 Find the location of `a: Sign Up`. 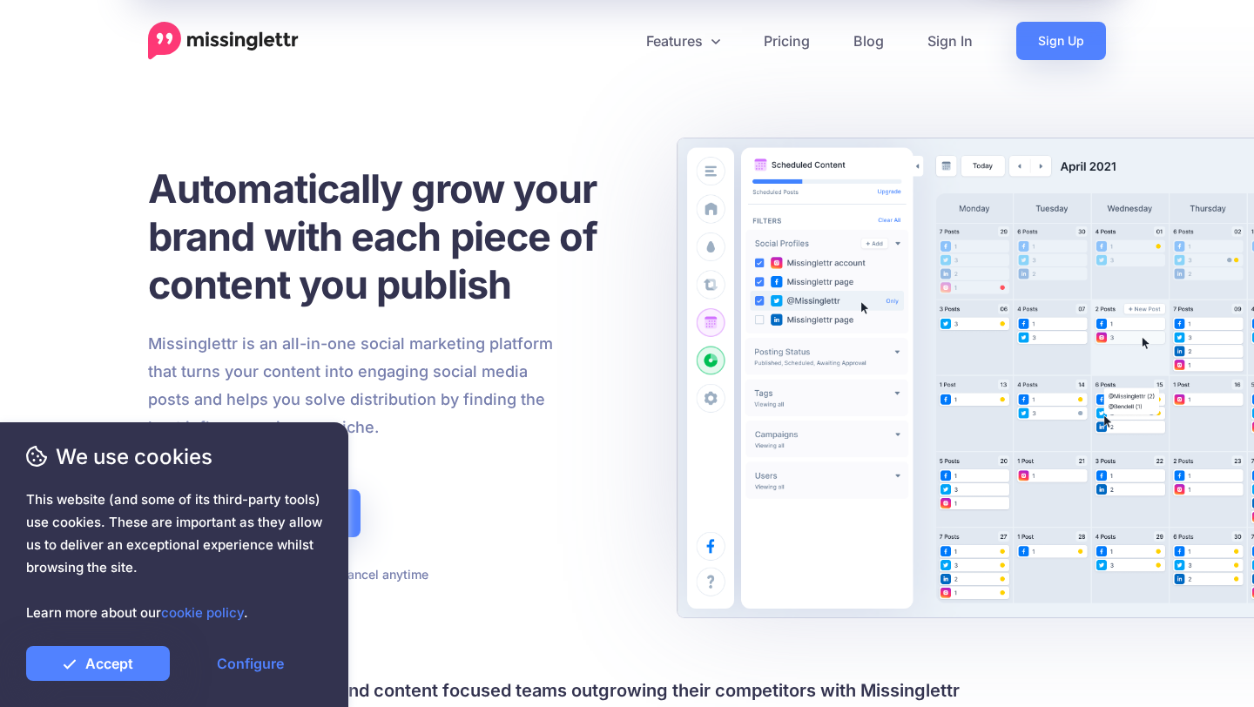

a: Sign Up is located at coordinates (1060, 41).